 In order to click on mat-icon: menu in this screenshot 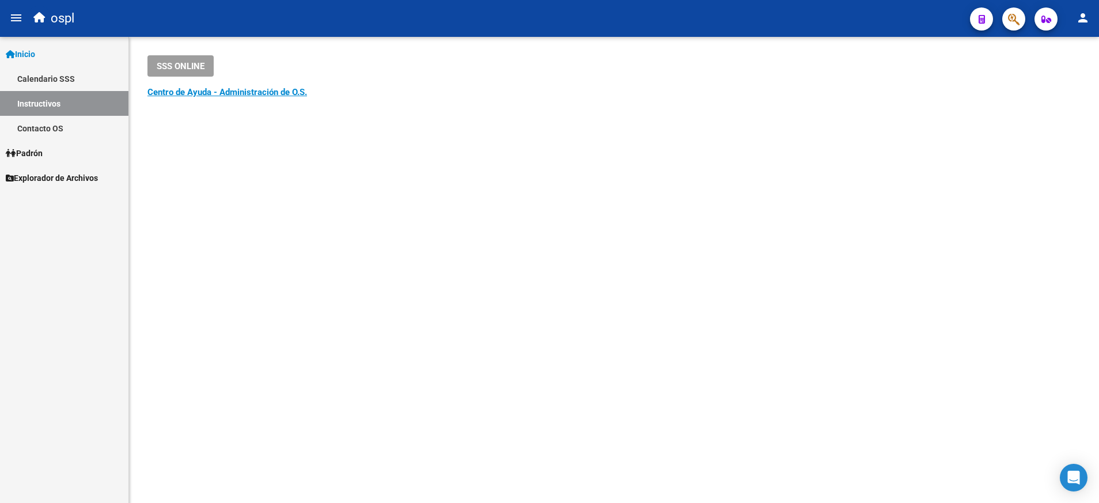, I will do `click(16, 18)`.